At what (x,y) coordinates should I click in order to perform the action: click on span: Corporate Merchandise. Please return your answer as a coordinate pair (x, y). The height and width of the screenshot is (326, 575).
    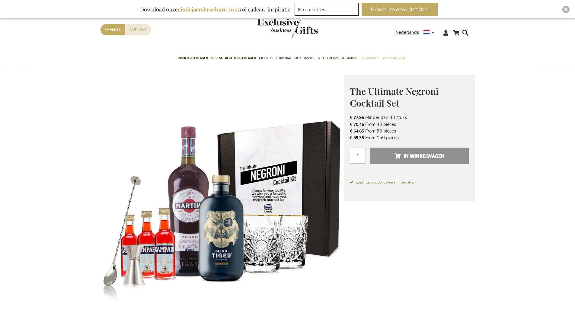
    Looking at the image, I should click on (295, 58).